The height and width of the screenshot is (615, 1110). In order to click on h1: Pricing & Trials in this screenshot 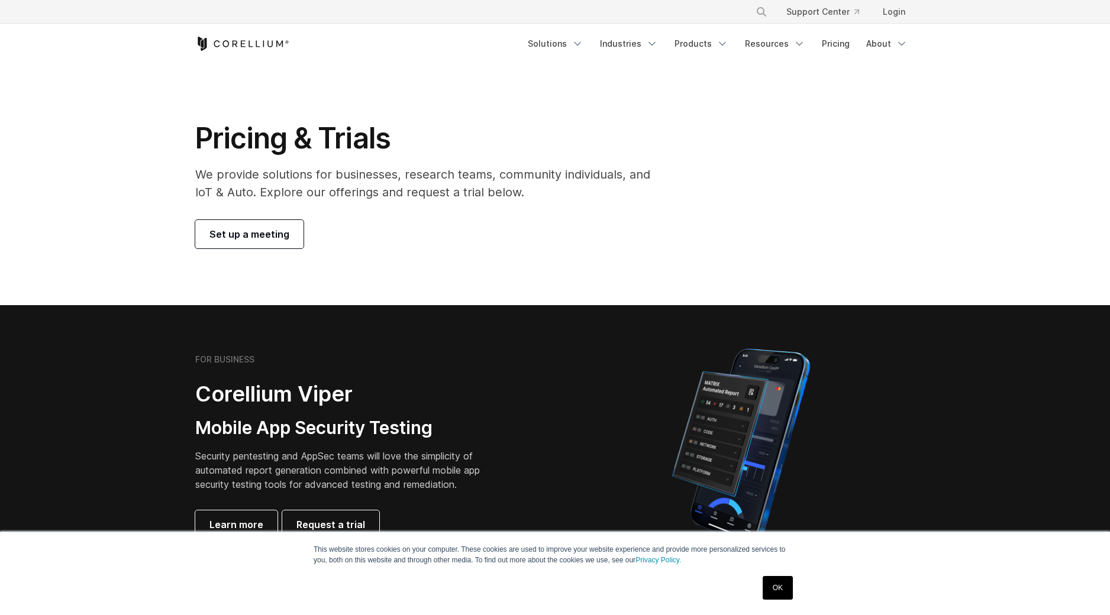, I will do `click(431, 138)`.